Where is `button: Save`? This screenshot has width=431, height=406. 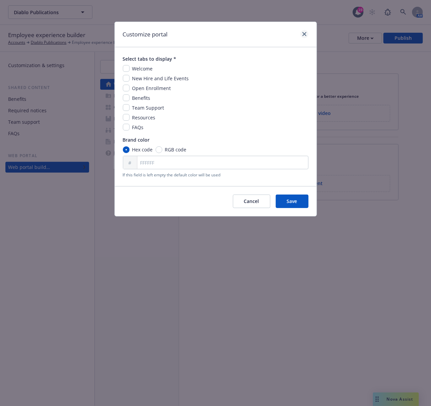
button: Save is located at coordinates (292, 201).